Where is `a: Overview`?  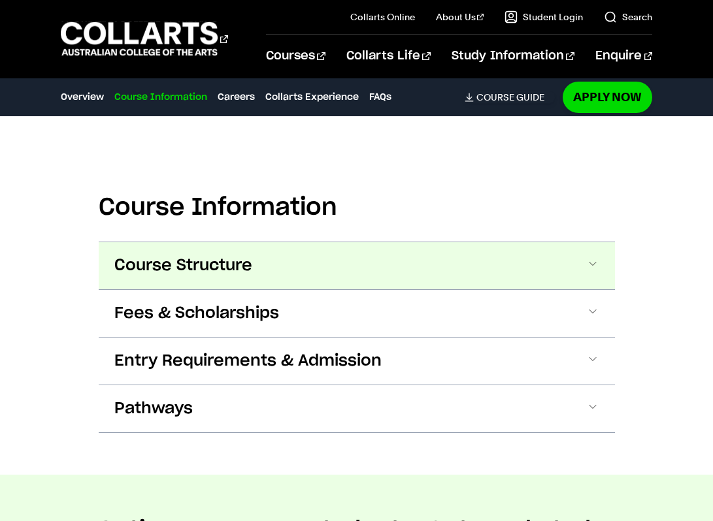 a: Overview is located at coordinates (82, 97).